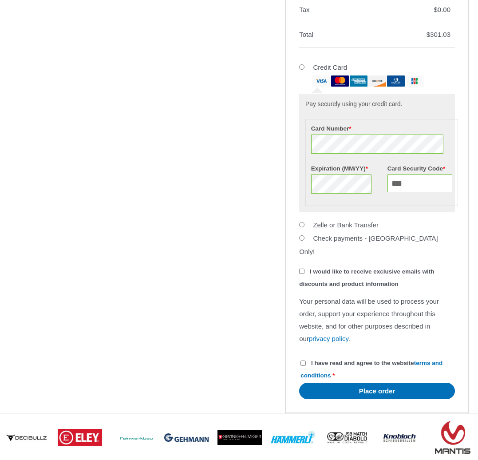  Describe the element at coordinates (377, 320) in the screenshot. I see `p: Your personal data will be used to process your order, support your experience throughout this we...` at that location.